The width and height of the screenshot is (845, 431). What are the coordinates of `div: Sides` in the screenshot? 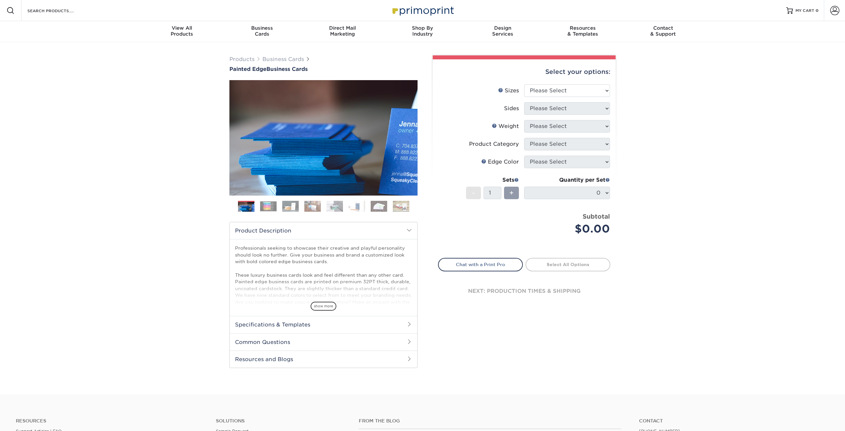 It's located at (511, 109).